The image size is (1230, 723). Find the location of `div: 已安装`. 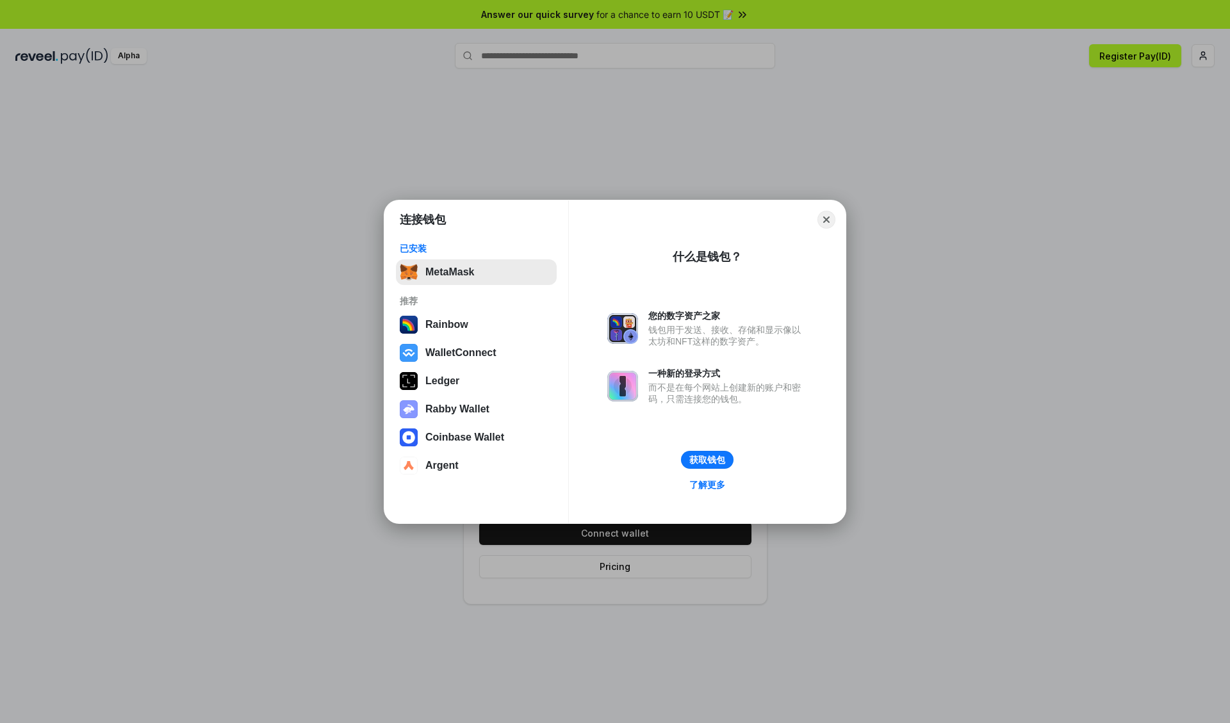

div: 已安装 is located at coordinates (476, 249).